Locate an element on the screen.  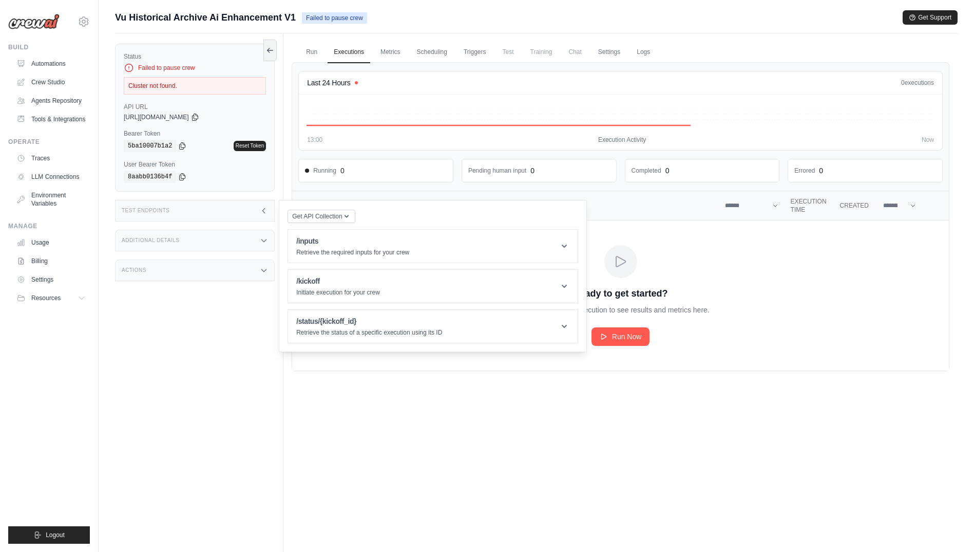
div: Operate is located at coordinates (49, 142).